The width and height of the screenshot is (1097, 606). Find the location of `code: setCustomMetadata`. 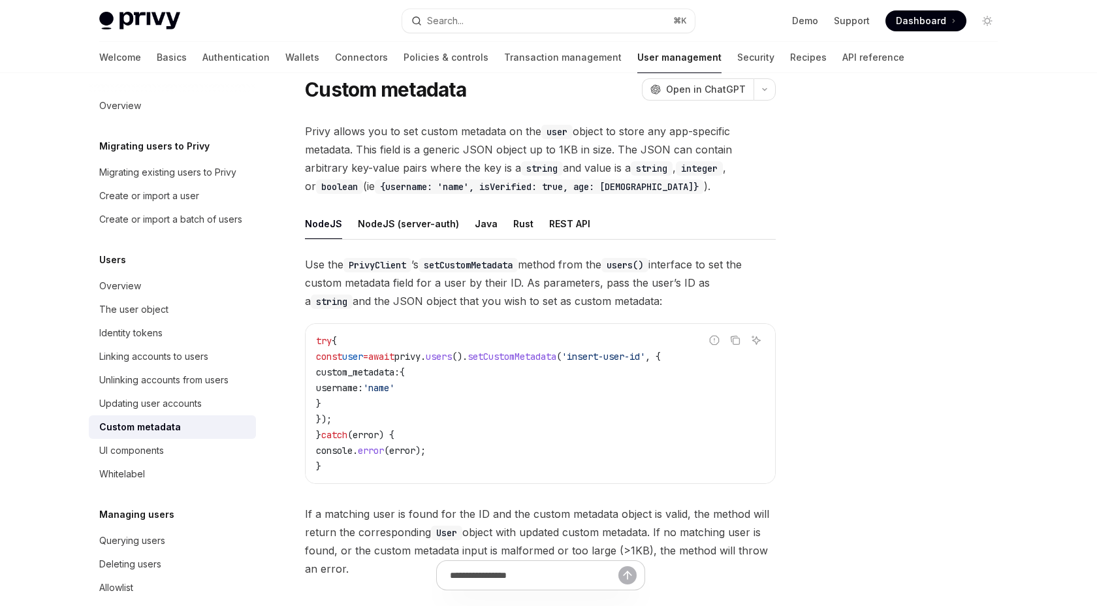

code: setCustomMetadata is located at coordinates (468, 265).